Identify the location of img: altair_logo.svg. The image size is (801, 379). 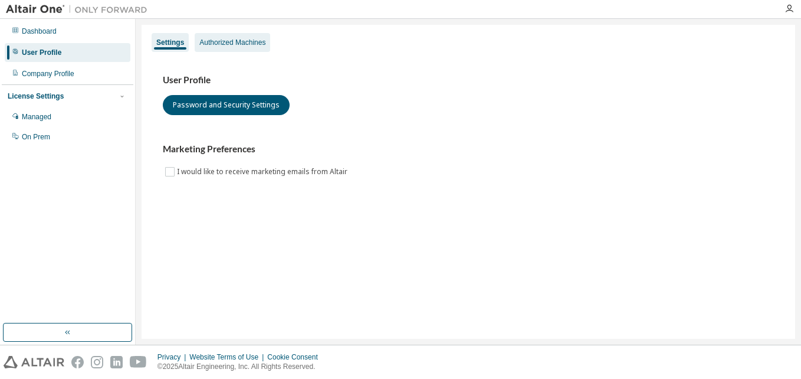
(34, 362).